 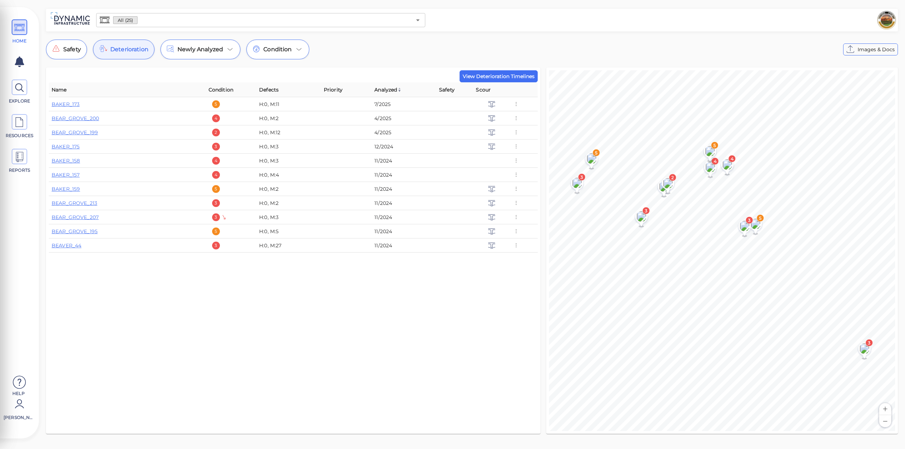 I want to click on span: Scour, so click(x=483, y=90).